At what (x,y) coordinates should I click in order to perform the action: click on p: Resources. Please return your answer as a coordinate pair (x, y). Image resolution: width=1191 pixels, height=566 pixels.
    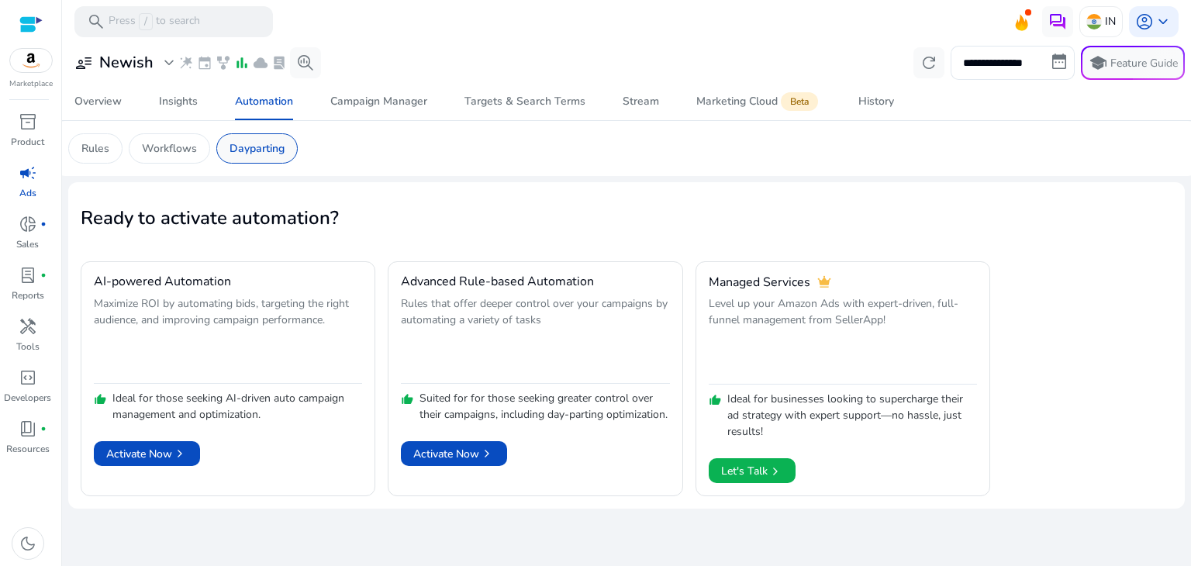
    Looking at the image, I should click on (28, 449).